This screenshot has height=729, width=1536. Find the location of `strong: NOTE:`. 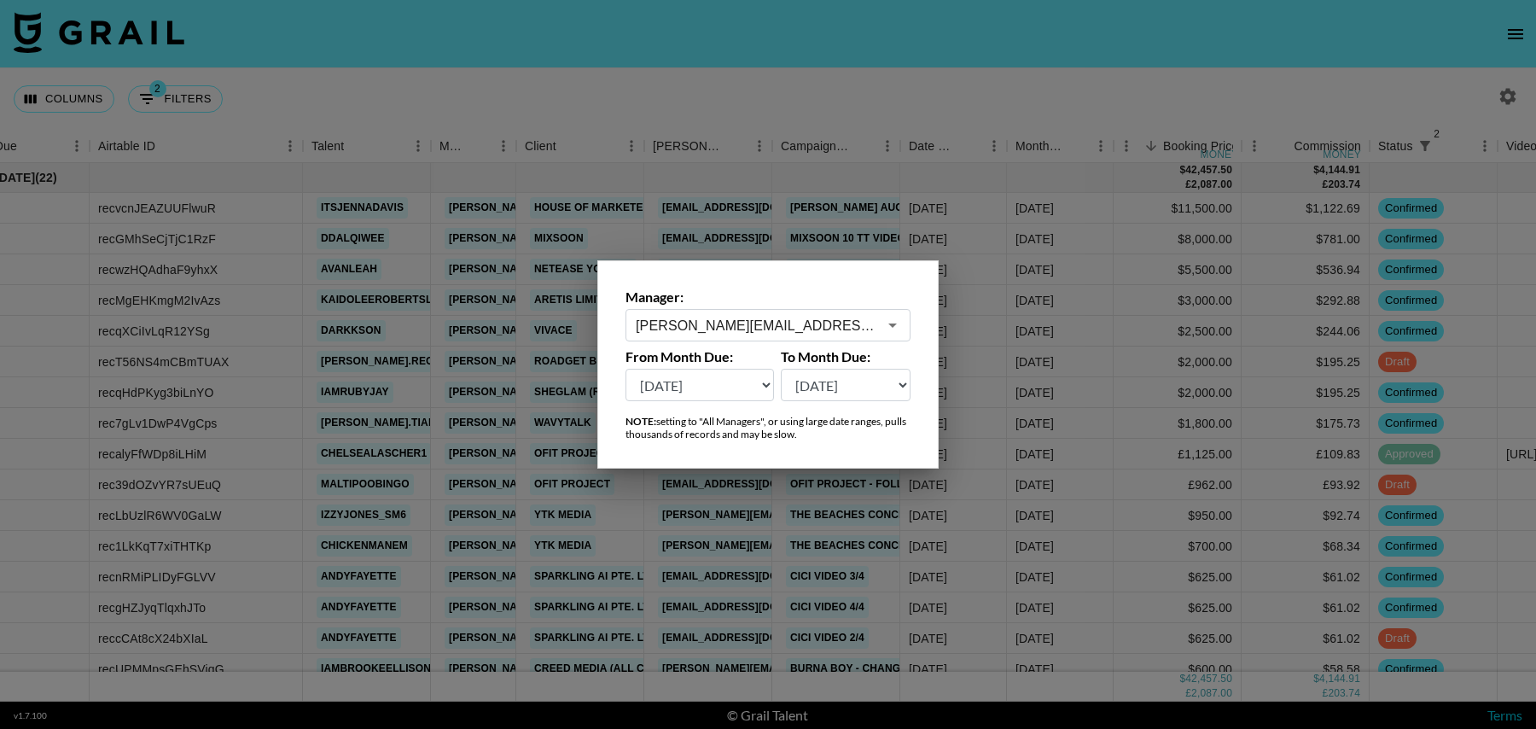

strong: NOTE: is located at coordinates (641, 421).